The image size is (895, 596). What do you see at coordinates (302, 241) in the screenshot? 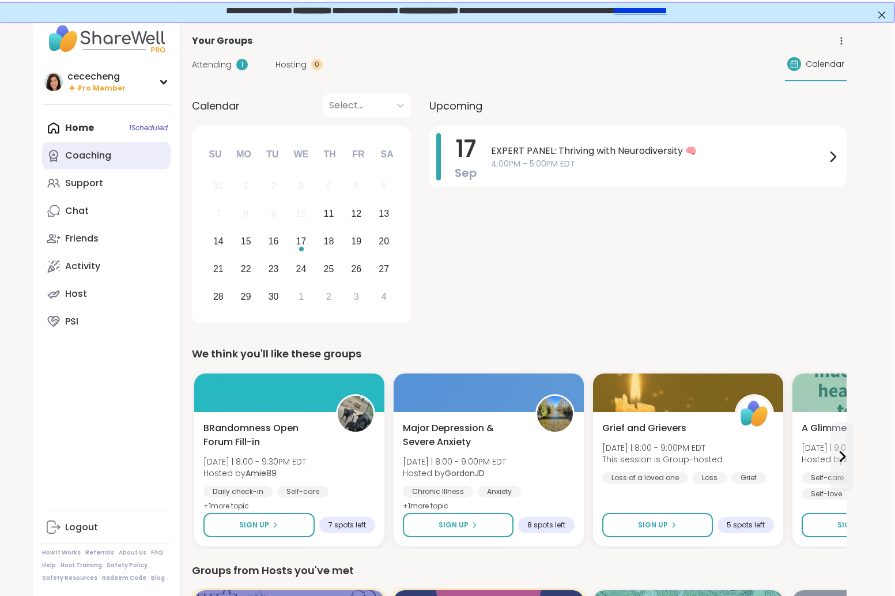
I see `div: 17` at bounding box center [302, 241].